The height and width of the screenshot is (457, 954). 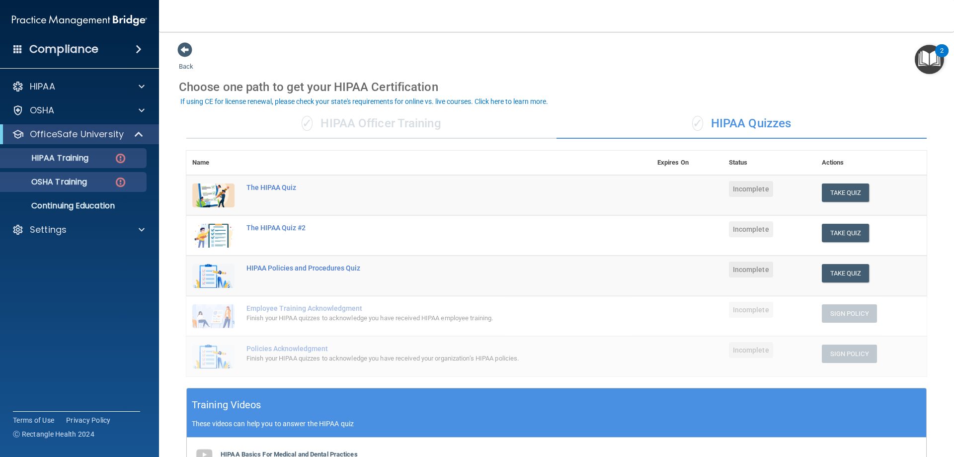 What do you see at coordinates (371, 124) in the screenshot?
I see `div: HIPAA Officer Training` at bounding box center [371, 124].